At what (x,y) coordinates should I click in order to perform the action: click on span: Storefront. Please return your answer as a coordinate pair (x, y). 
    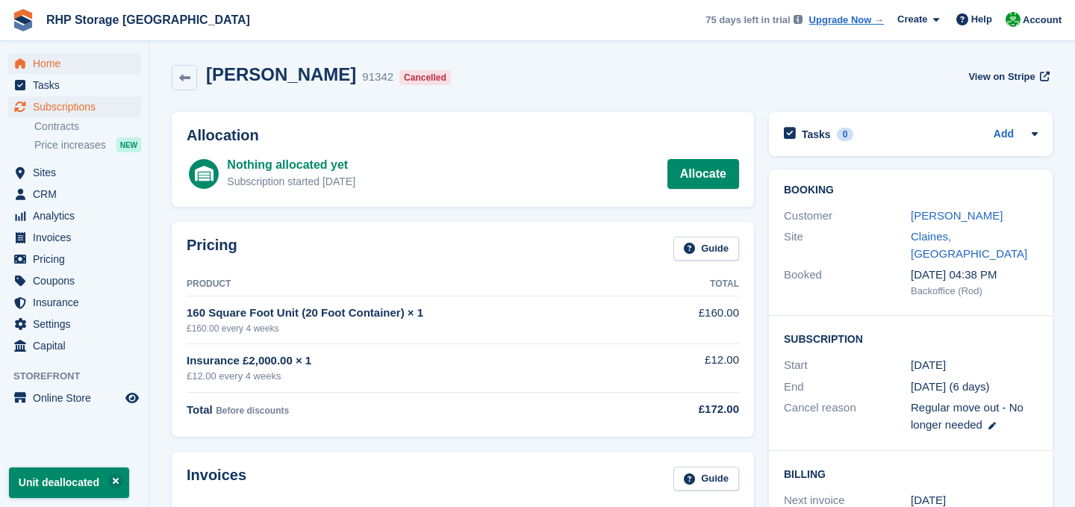
    Looking at the image, I should click on (81, 376).